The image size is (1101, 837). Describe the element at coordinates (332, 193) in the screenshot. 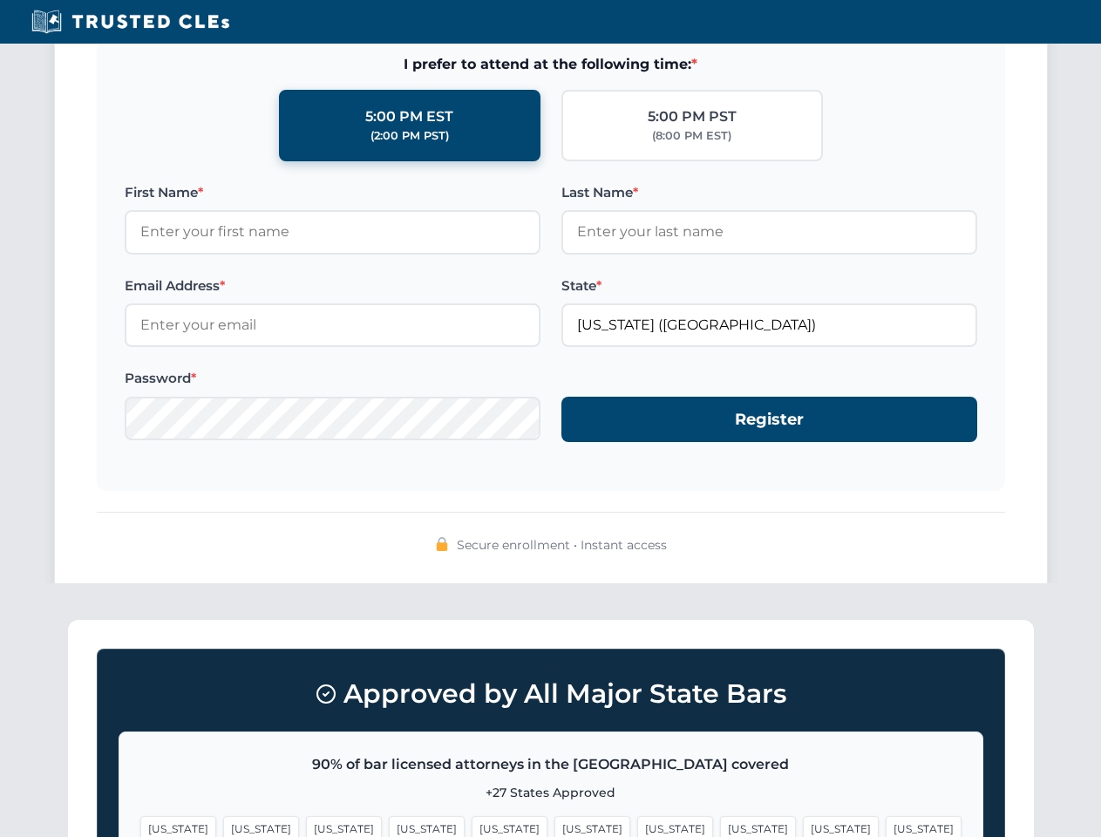

I see `label: First Name` at that location.